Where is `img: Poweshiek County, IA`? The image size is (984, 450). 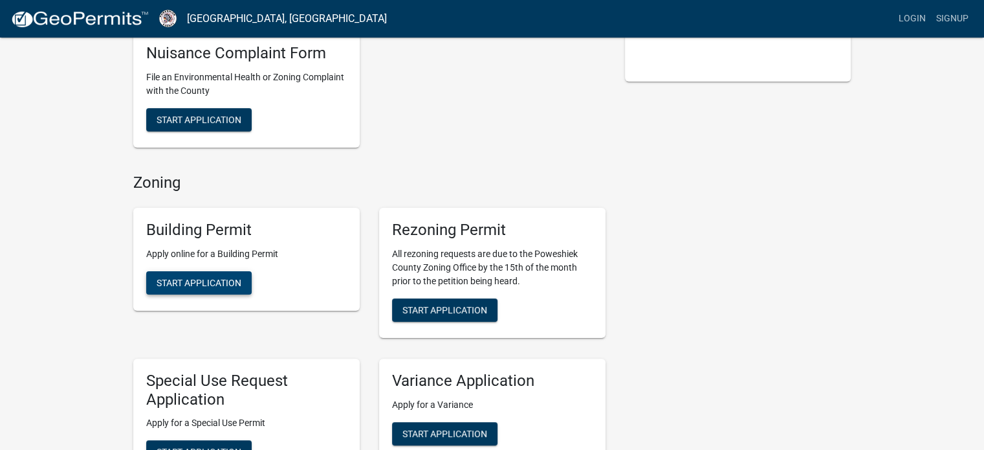 img: Poweshiek County, IA is located at coordinates (168, 18).